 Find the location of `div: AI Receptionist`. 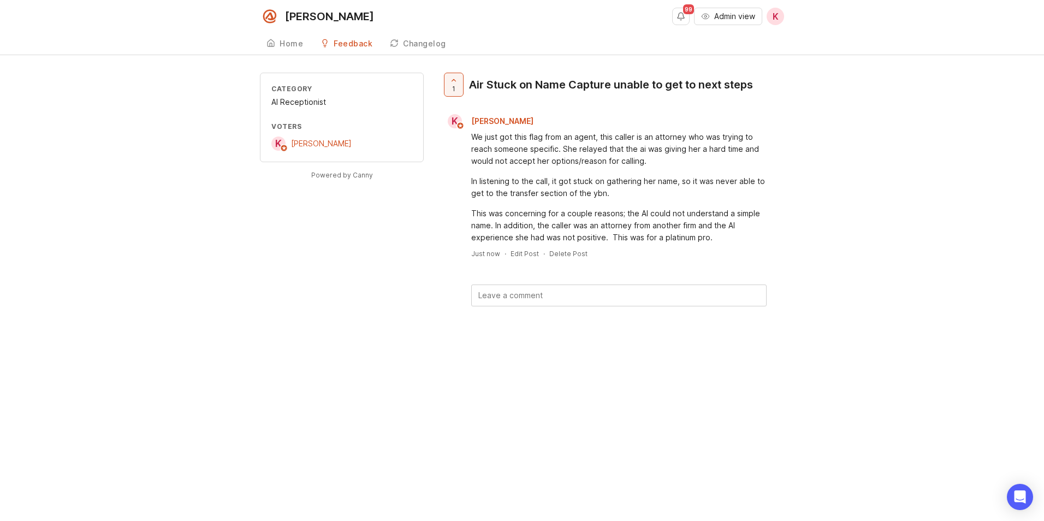

div: AI Receptionist is located at coordinates (342, 102).